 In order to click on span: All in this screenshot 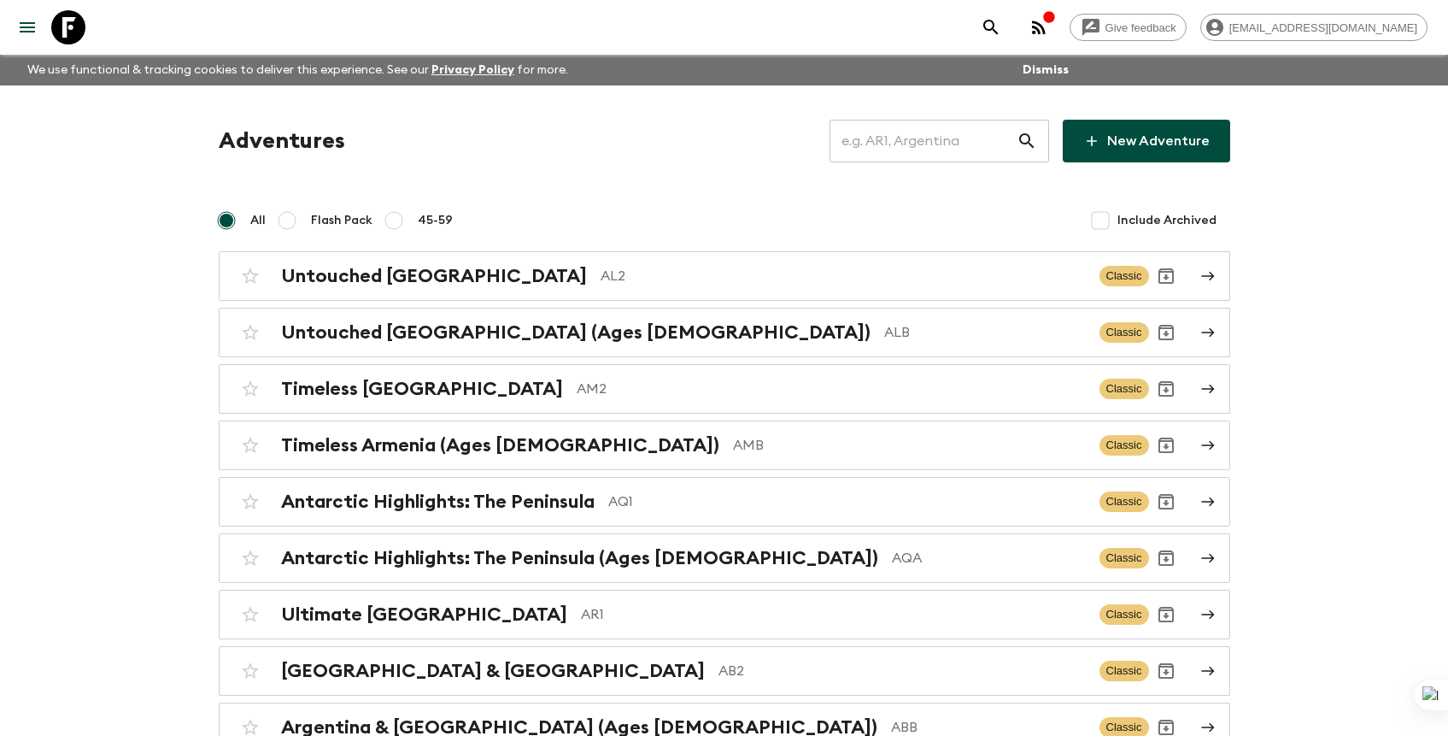, I will do `click(258, 220)`.